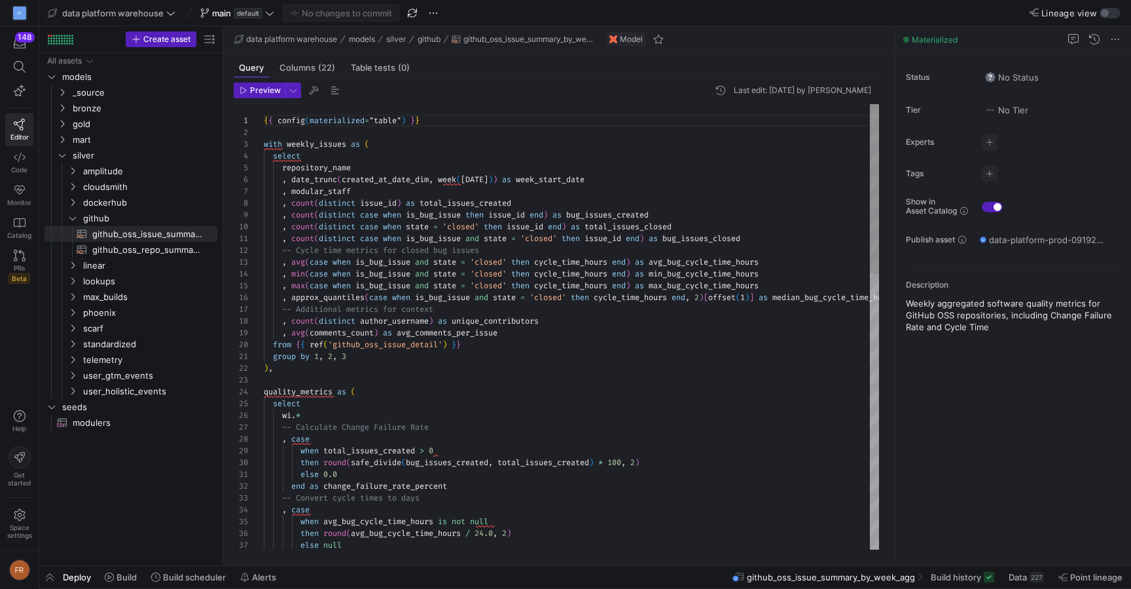 Image resolution: width=1131 pixels, height=589 pixels. I want to click on span: Monitor, so click(19, 202).